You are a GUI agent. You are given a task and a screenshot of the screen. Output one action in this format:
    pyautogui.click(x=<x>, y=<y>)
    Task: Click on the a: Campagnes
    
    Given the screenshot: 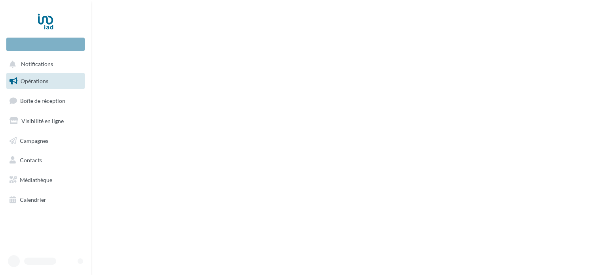 What is the action you would take?
    pyautogui.click(x=45, y=141)
    